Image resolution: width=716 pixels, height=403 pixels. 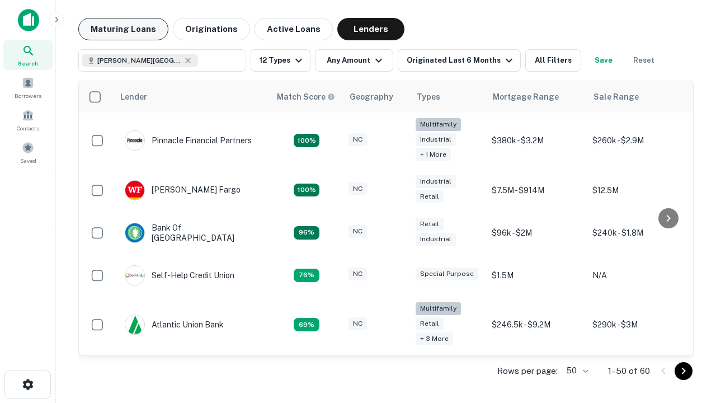 What do you see at coordinates (536, 275) in the screenshot?
I see `td: $1.5M` at bounding box center [536, 275].